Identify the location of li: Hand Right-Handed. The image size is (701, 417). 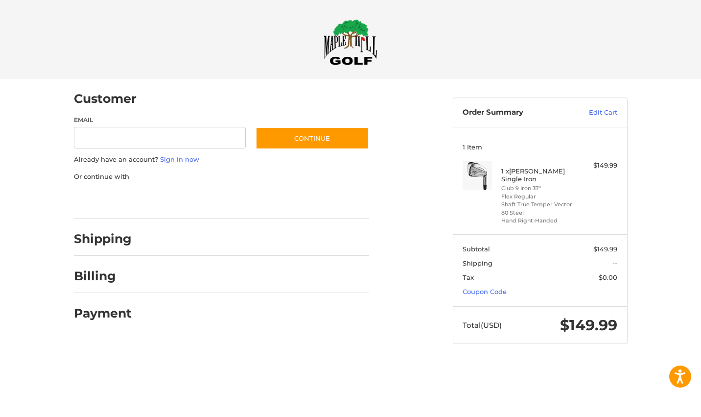
(539, 220).